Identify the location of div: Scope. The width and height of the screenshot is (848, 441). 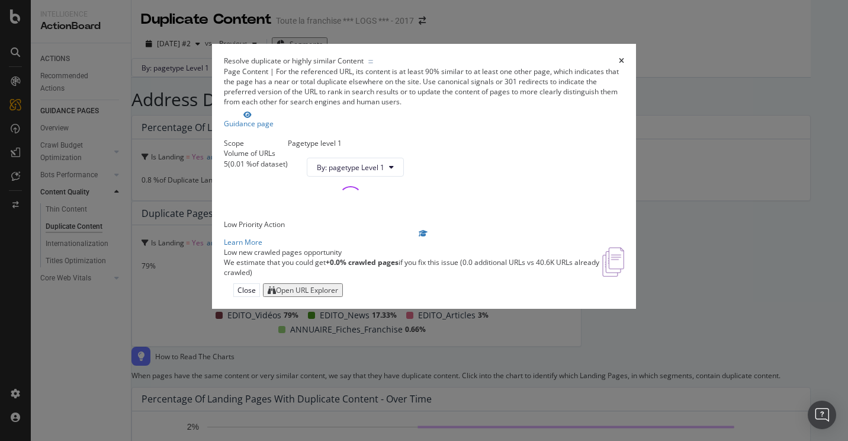
(256, 143).